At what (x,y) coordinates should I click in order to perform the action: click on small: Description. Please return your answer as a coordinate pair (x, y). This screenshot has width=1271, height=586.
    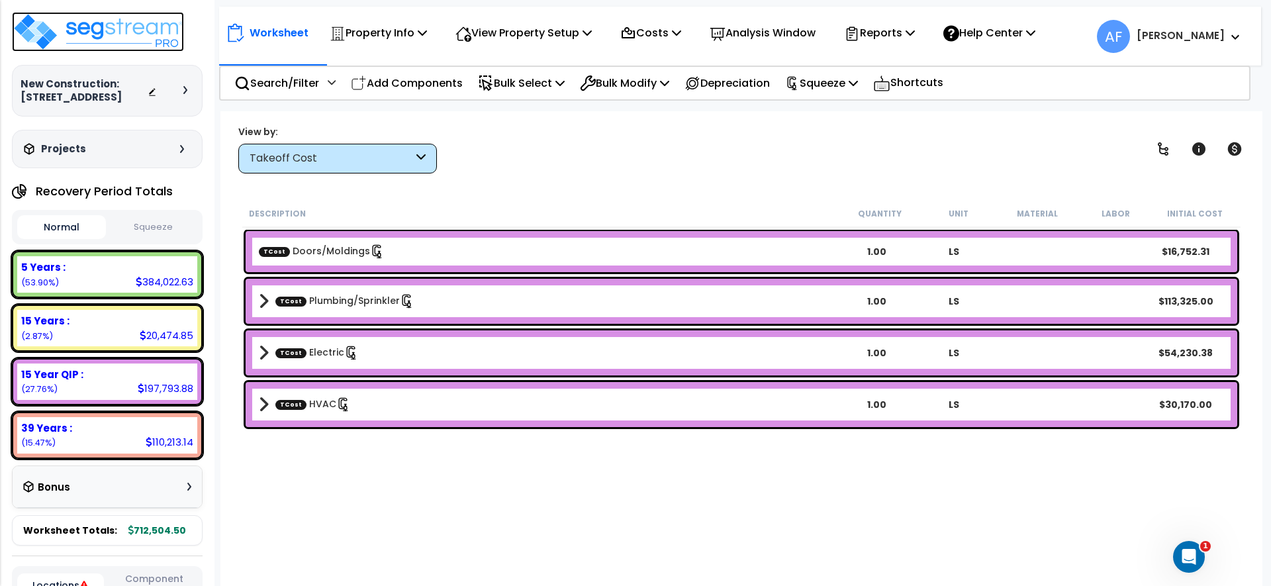
    Looking at the image, I should click on (277, 214).